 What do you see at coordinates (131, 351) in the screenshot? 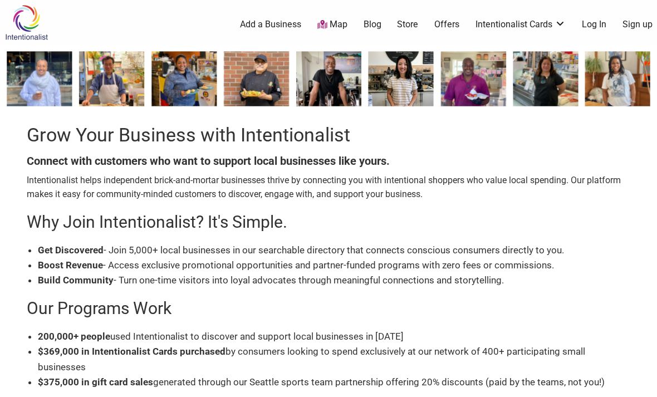
I see `b: $369,000 in Intentionalist Cards purchased` at bounding box center [131, 351].